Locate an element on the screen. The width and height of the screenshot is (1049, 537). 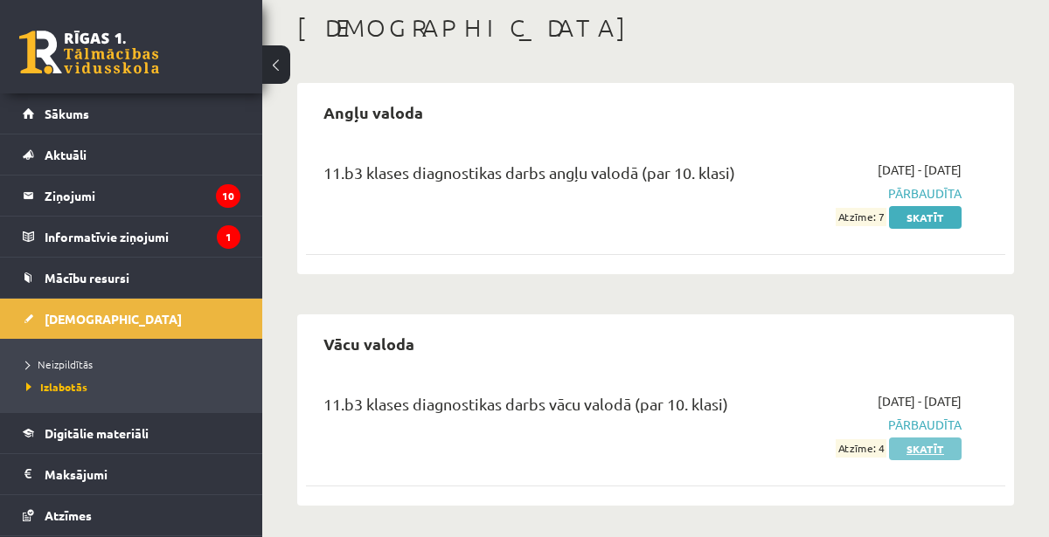
legend: Ziņojumi is located at coordinates (142, 196).